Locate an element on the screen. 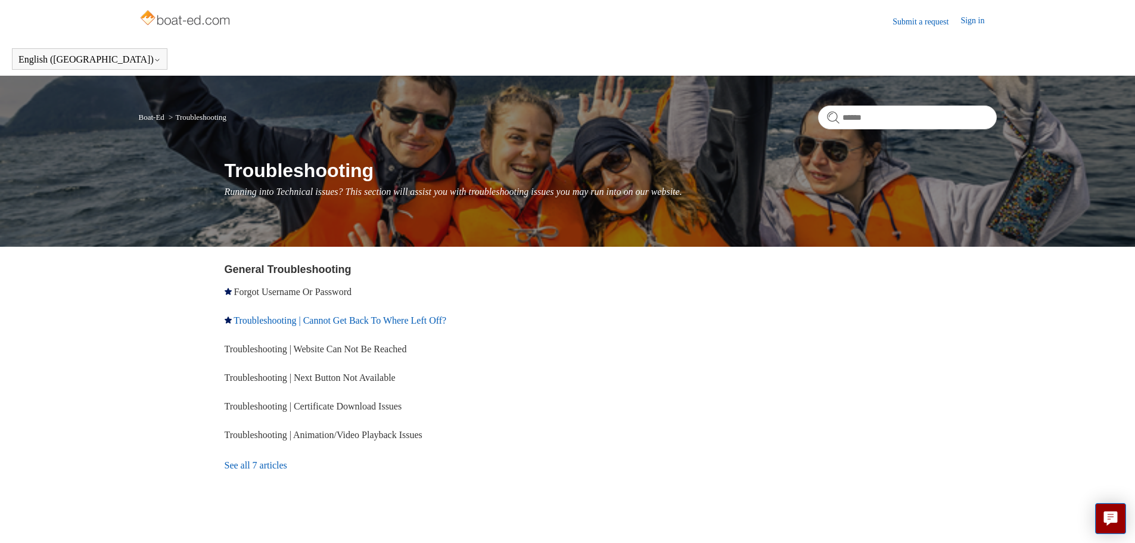  button: Live chat is located at coordinates (1110, 518).